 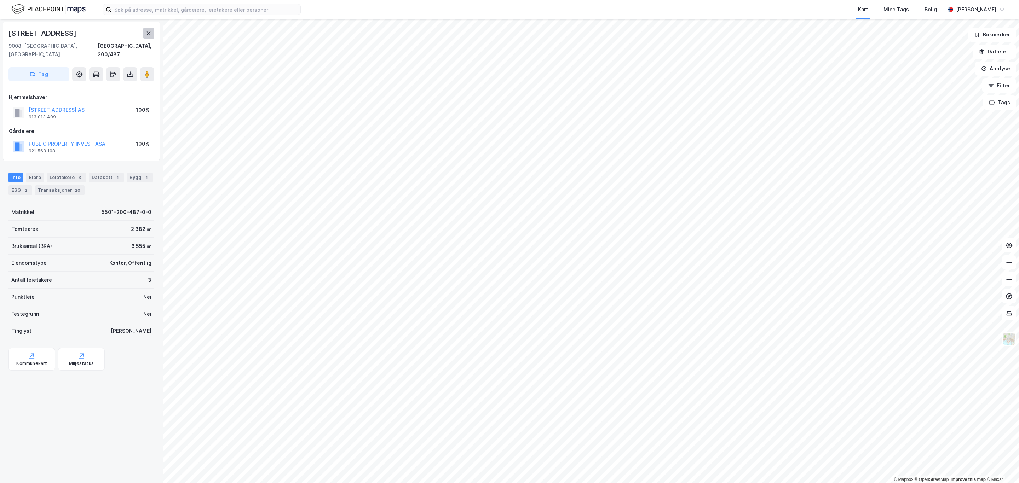 What do you see at coordinates (140, 178) in the screenshot?
I see `div: Bygg` at bounding box center [140, 178].